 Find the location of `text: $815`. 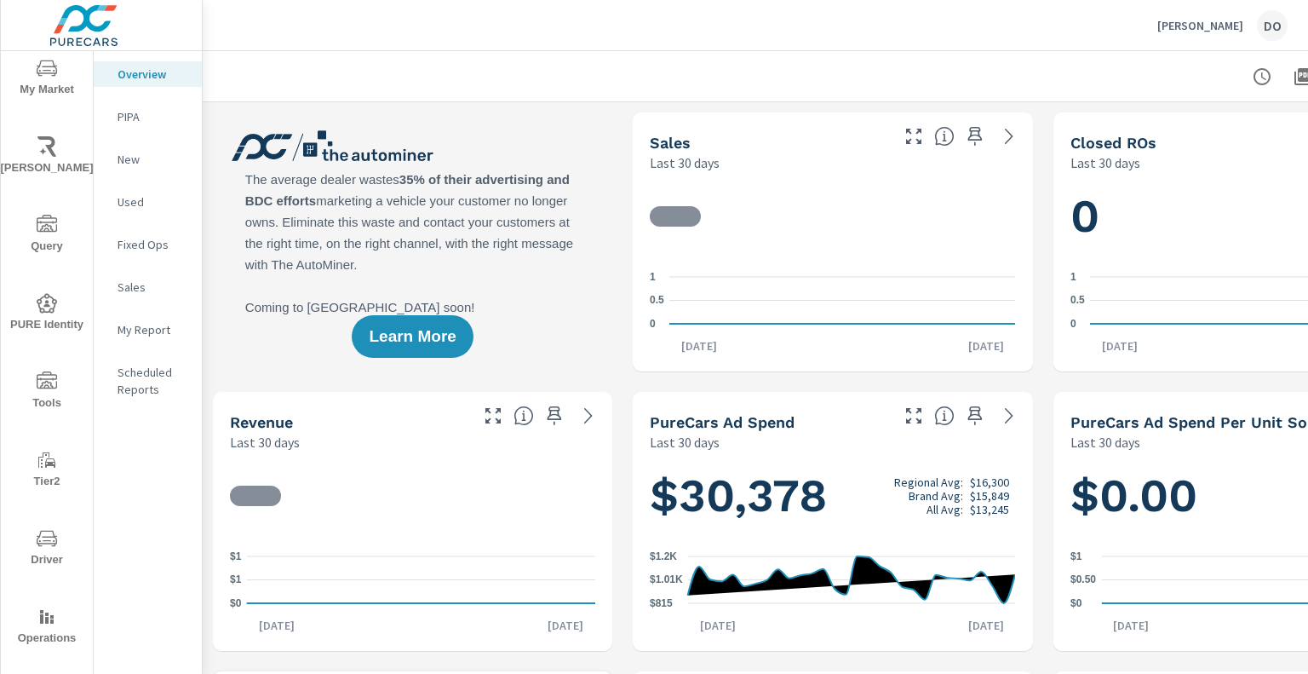

text: $815 is located at coordinates (661, 603).